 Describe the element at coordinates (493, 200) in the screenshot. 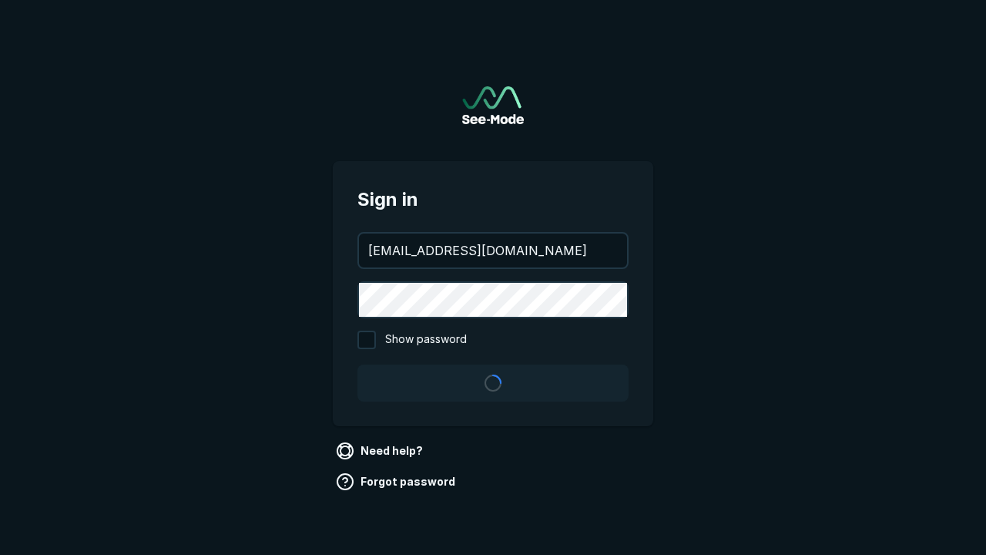

I see `span: Sign in` at that location.